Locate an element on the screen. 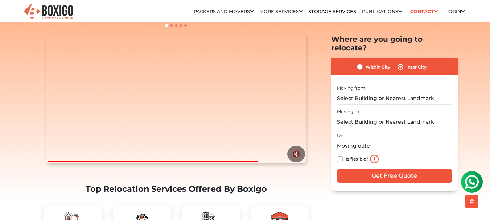  a: More services is located at coordinates (281, 11).